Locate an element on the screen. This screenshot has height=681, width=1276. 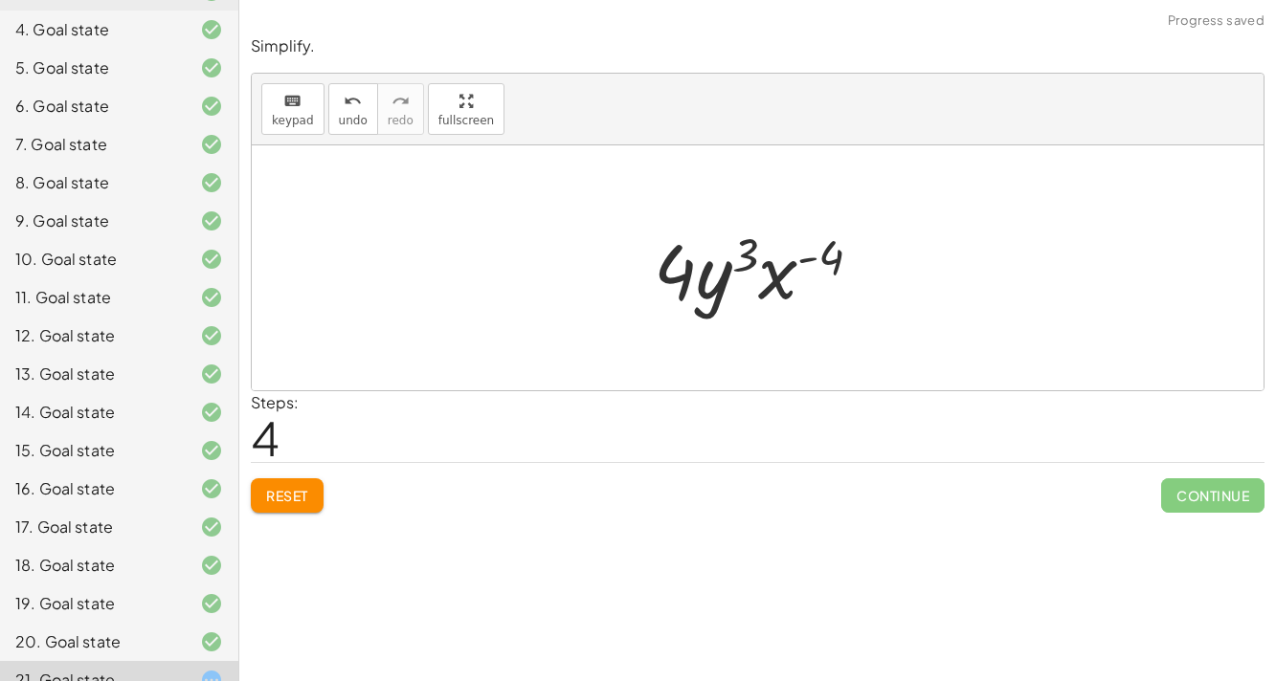
div: 15. Goal state is located at coordinates (92, 451).